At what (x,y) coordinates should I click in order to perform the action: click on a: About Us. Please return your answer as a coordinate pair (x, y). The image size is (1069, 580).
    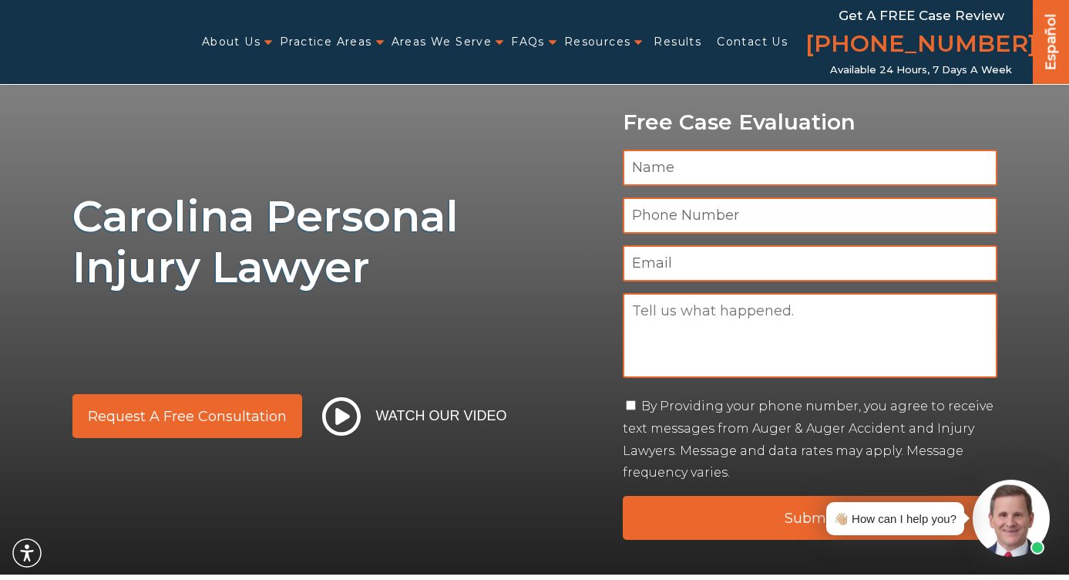
    Looking at the image, I should click on (231, 42).